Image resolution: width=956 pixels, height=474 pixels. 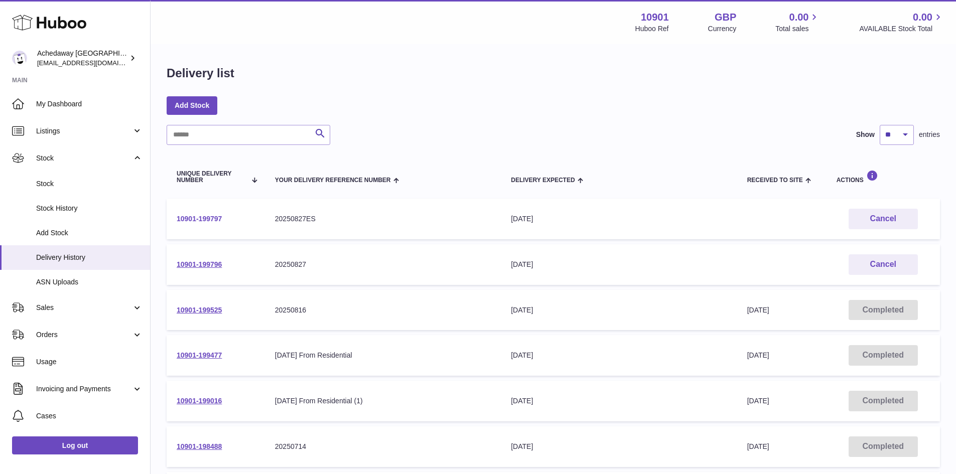 I want to click on a: 10901-199525, so click(x=199, y=310).